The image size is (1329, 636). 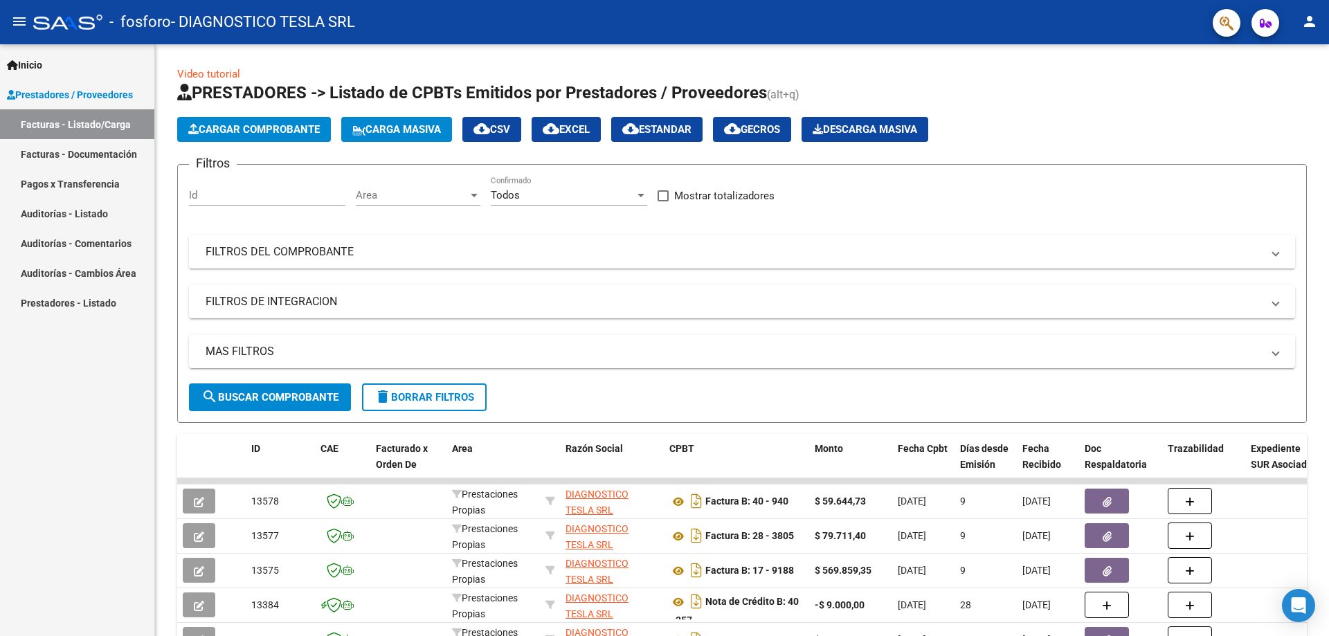 I want to click on span: Carga Masiva, so click(x=397, y=129).